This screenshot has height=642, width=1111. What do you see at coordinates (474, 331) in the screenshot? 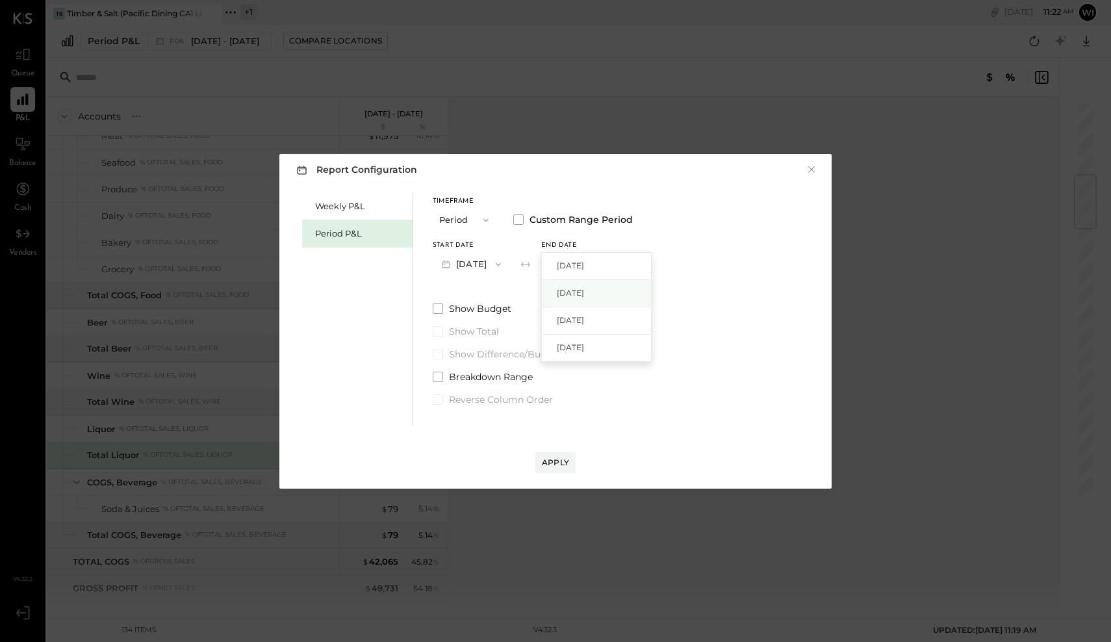
I see `span: Show Total` at bounding box center [474, 331].